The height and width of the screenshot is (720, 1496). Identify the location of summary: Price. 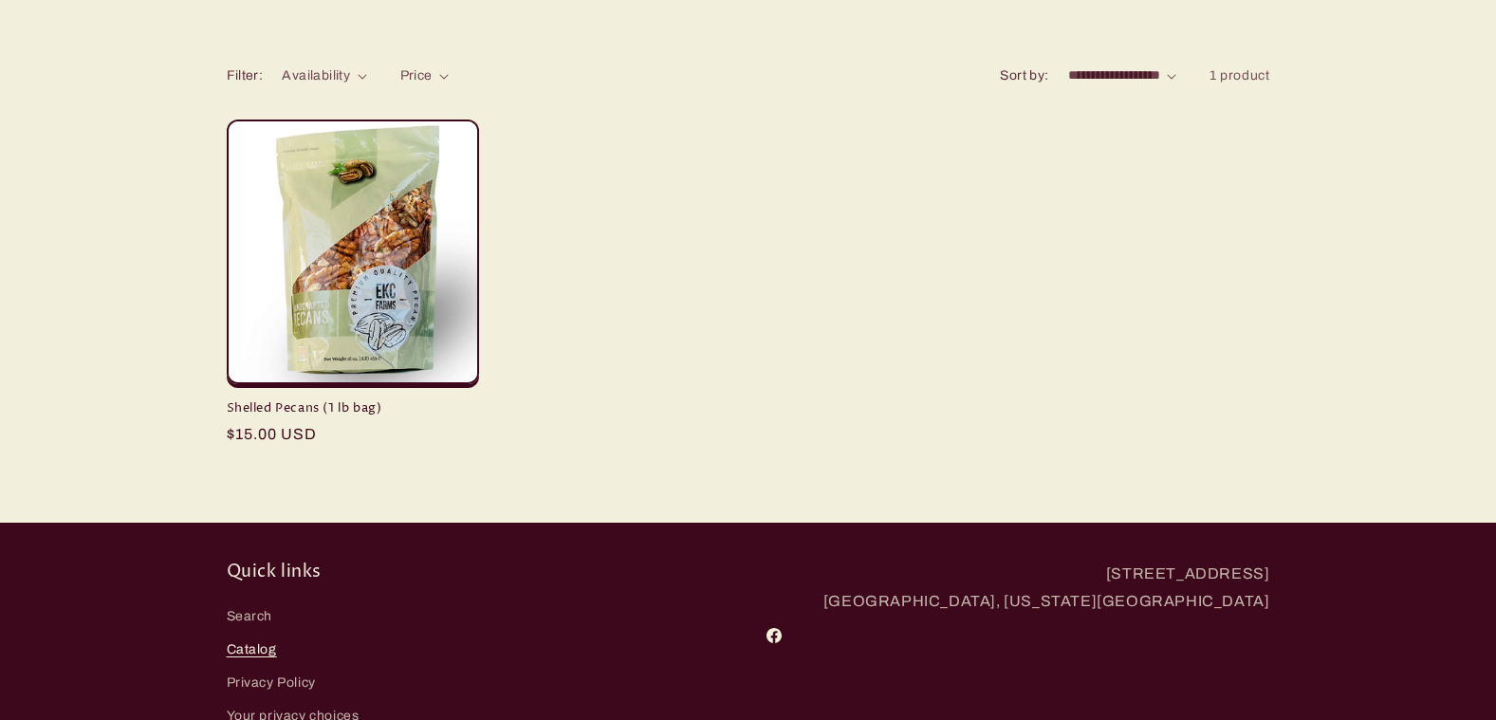
(425, 75).